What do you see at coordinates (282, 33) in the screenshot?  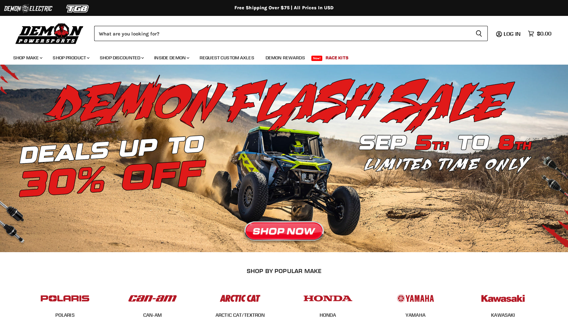 I see `input: Search` at bounding box center [282, 33].